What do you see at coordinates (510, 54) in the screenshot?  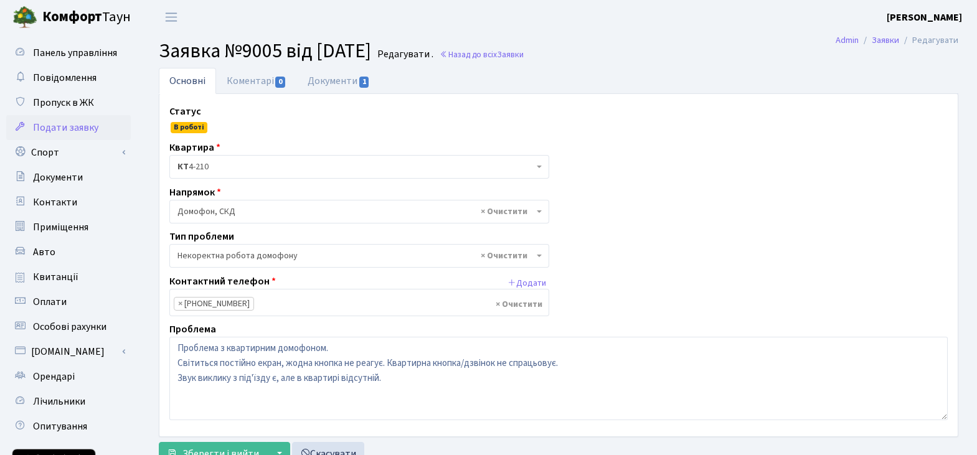 I see `span: Заявки` at bounding box center [510, 54].